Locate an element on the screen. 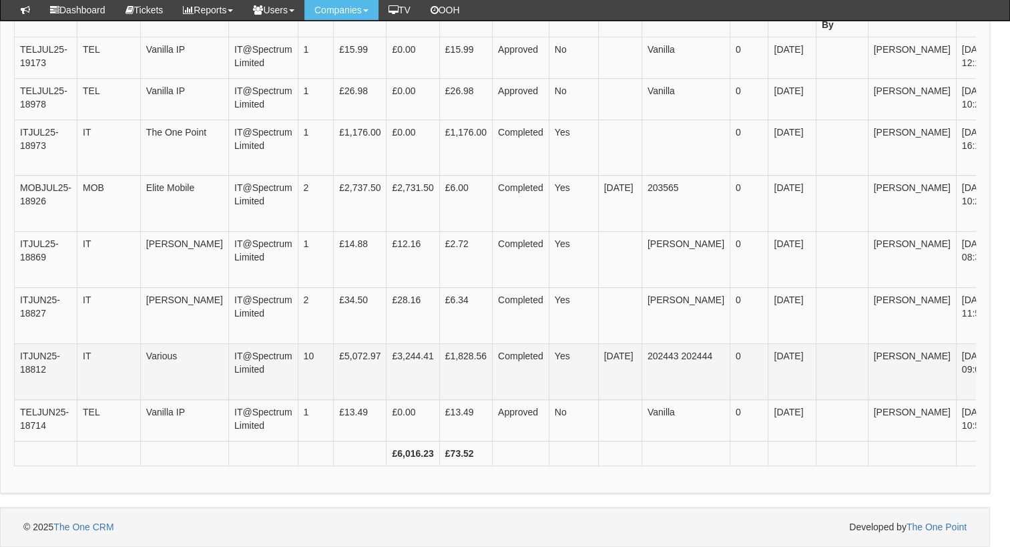 Image resolution: width=1010 pixels, height=547 pixels. td: Elite Mobile is located at coordinates (184, 204).